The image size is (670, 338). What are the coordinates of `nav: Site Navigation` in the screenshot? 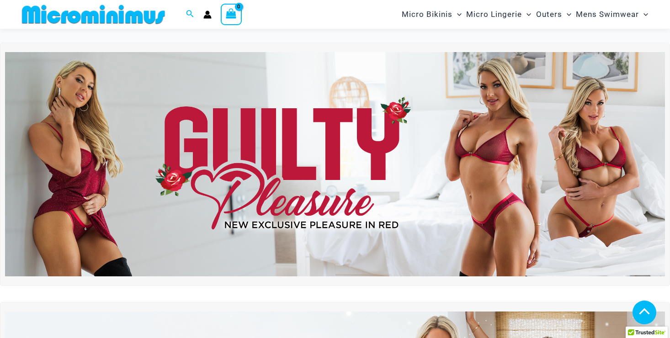 It's located at (525, 14).